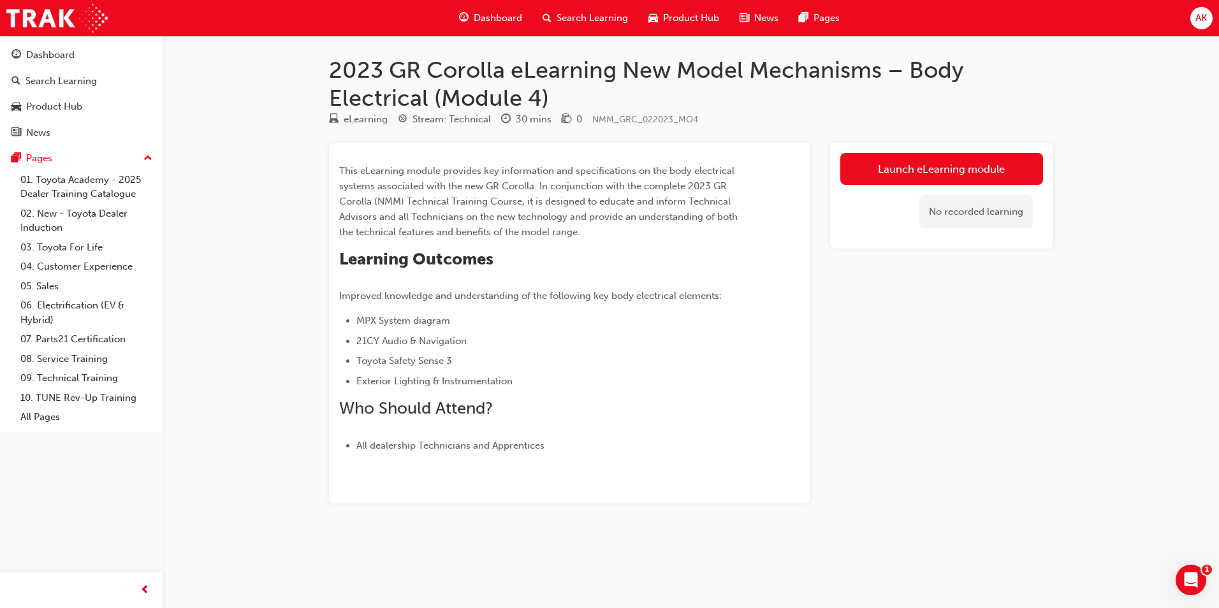  I want to click on span: MPX System diagram, so click(403, 321).